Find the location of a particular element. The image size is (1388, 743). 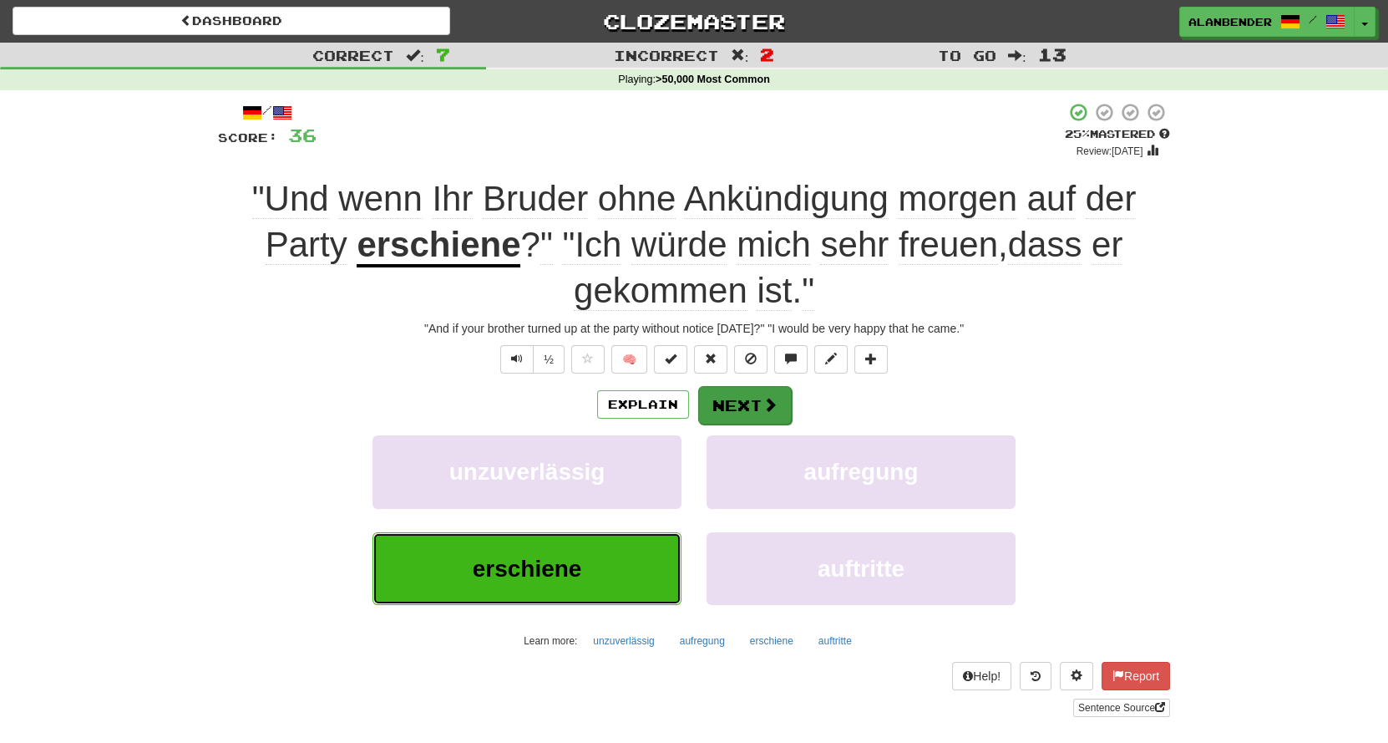

span: "Ich is located at coordinates (591, 245).